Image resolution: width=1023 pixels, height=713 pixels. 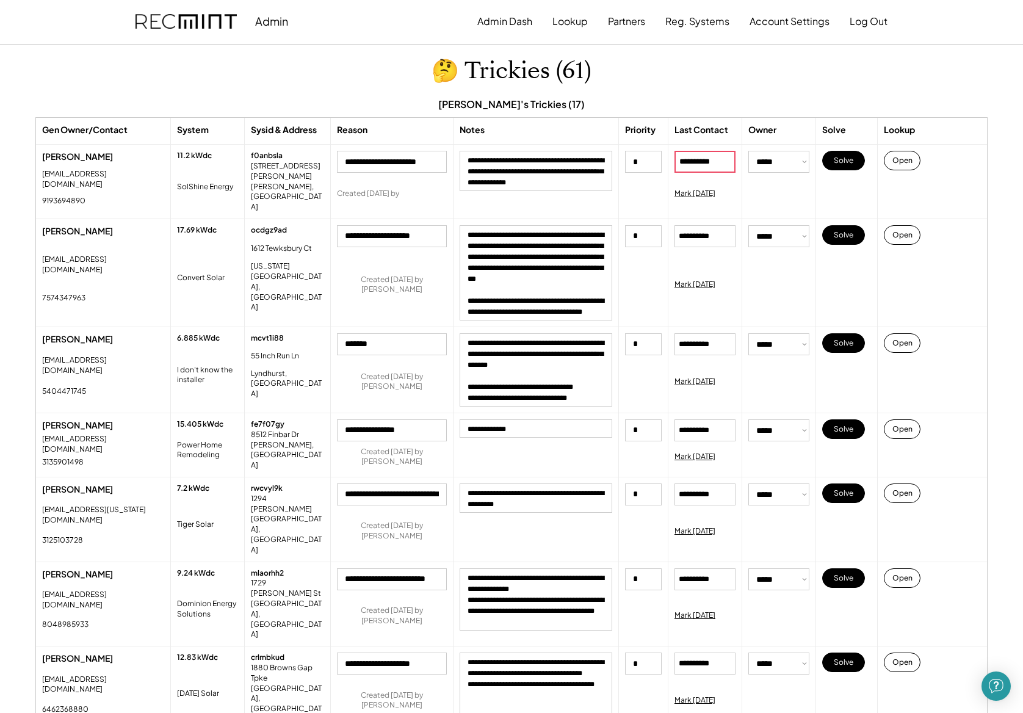 What do you see at coordinates (267, 424) in the screenshot?
I see `div: fe7f07gy` at bounding box center [267, 424].